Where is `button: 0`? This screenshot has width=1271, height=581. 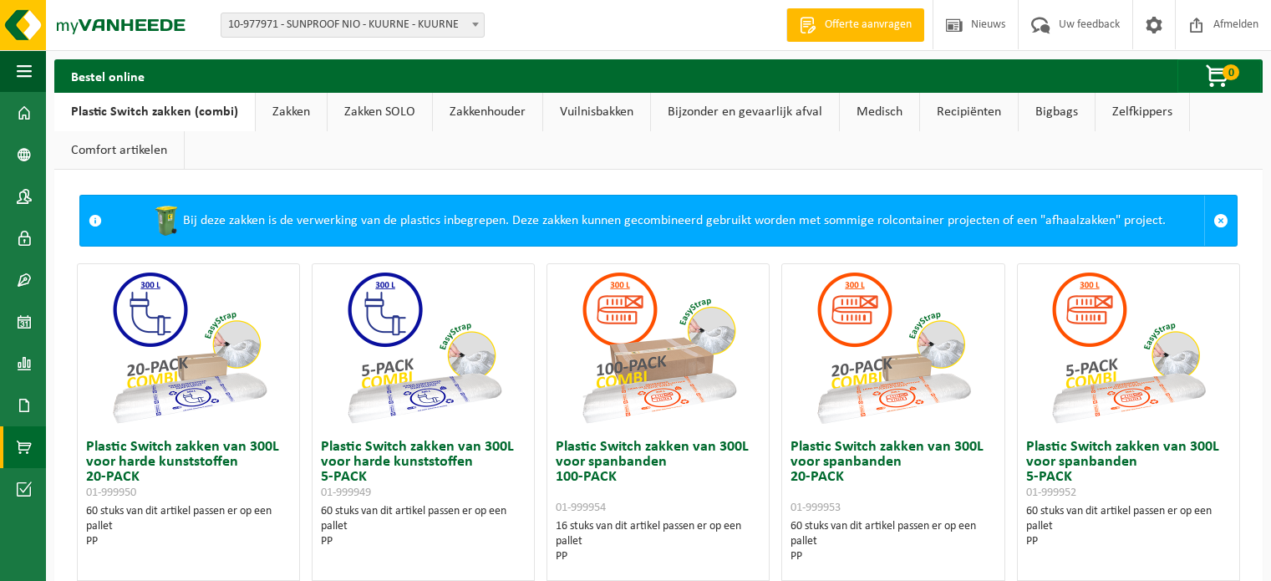 button: 0 is located at coordinates (1219, 76).